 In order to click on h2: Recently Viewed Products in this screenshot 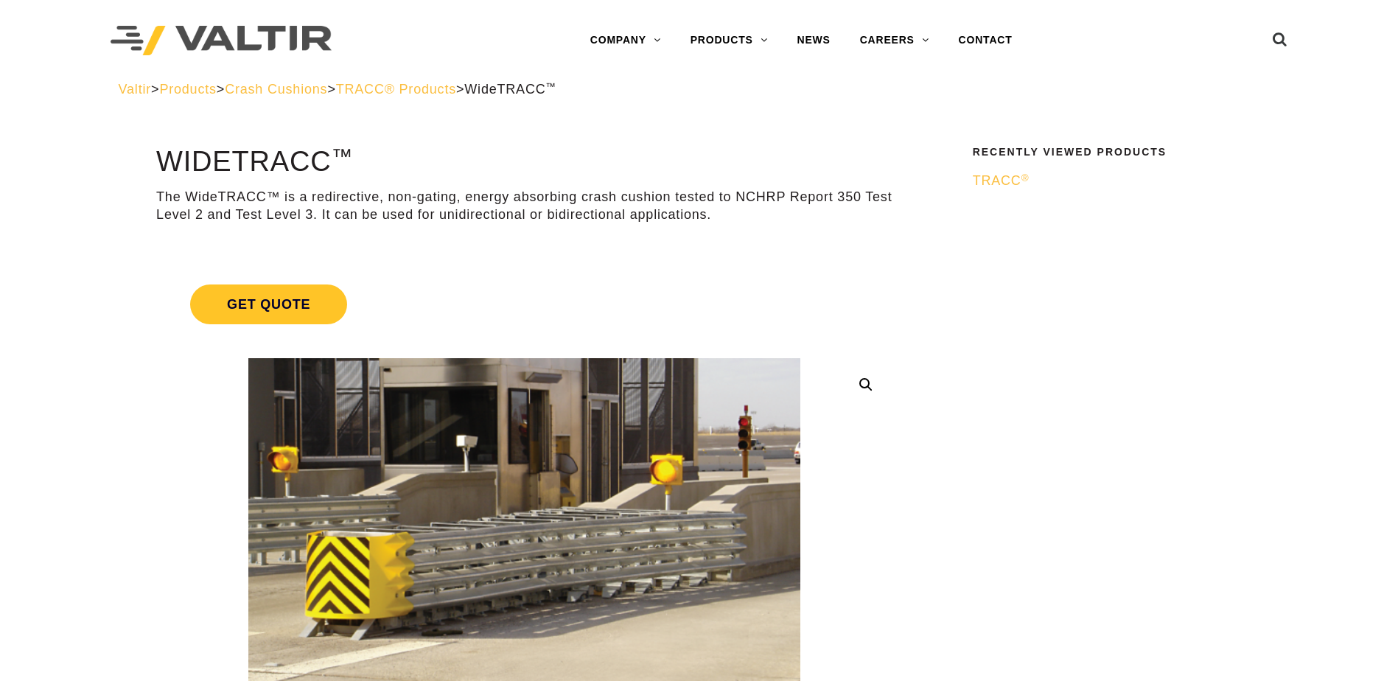, I will do `click(1122, 152)`.